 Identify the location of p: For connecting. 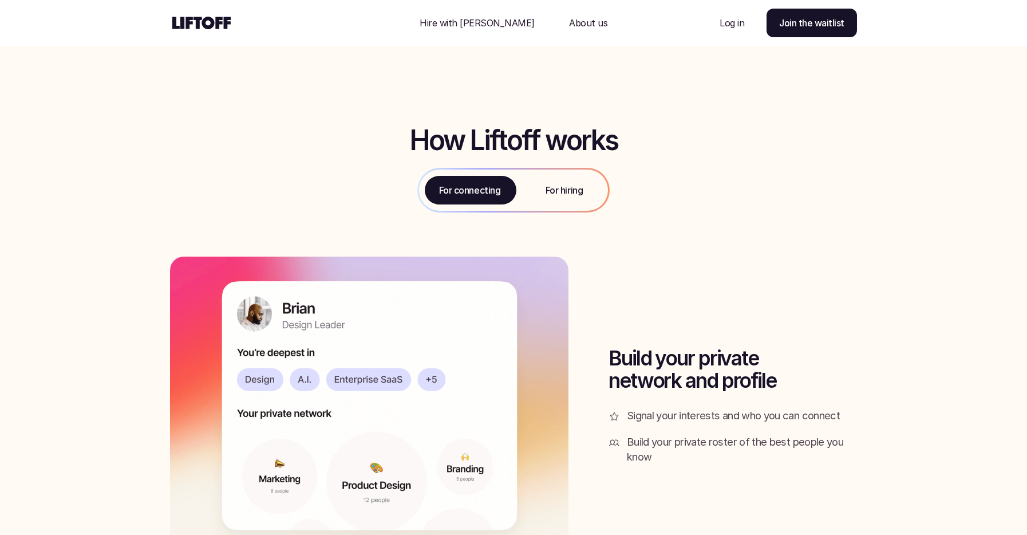
(470, 190).